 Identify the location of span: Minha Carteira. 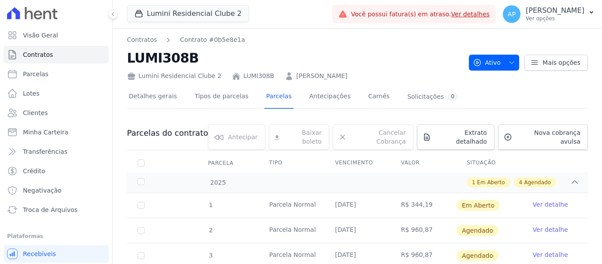
(45, 132).